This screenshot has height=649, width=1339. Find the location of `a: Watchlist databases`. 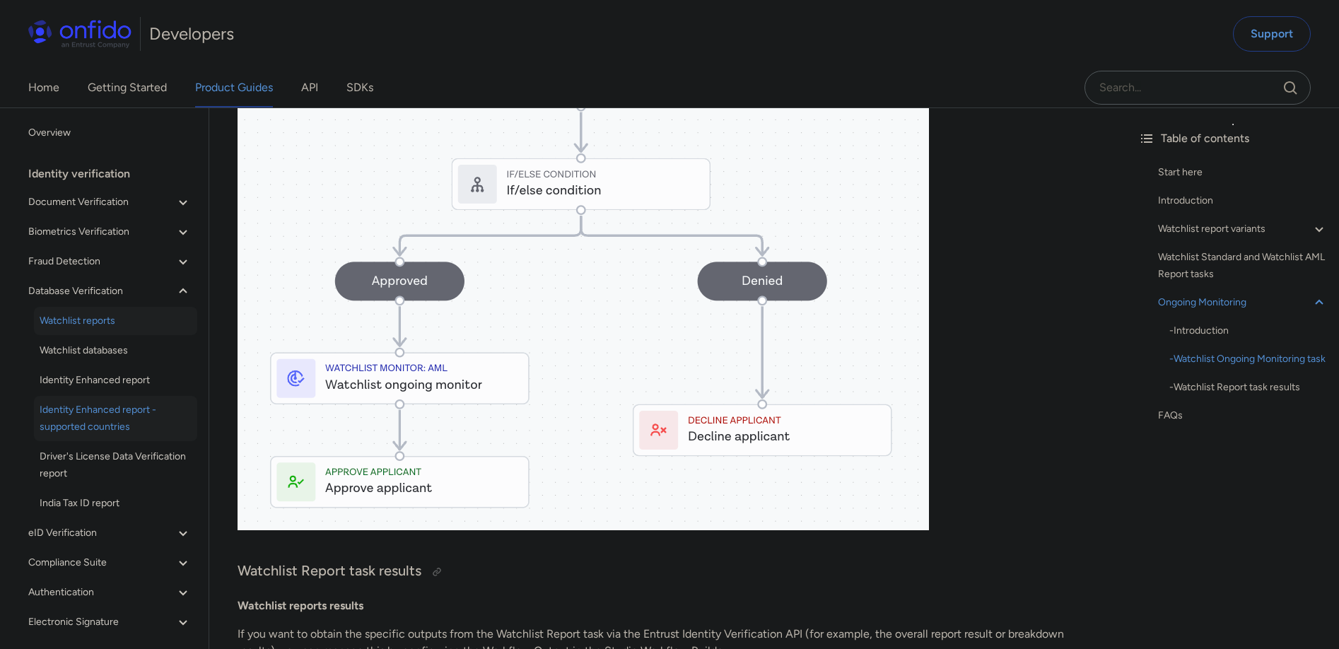

a: Watchlist databases is located at coordinates (115, 351).